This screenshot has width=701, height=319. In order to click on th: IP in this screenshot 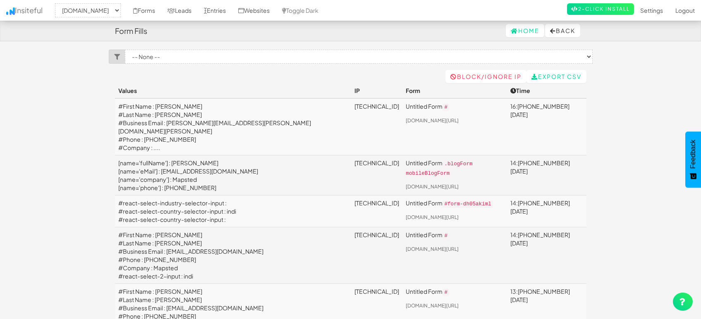, I will do `click(377, 91)`.